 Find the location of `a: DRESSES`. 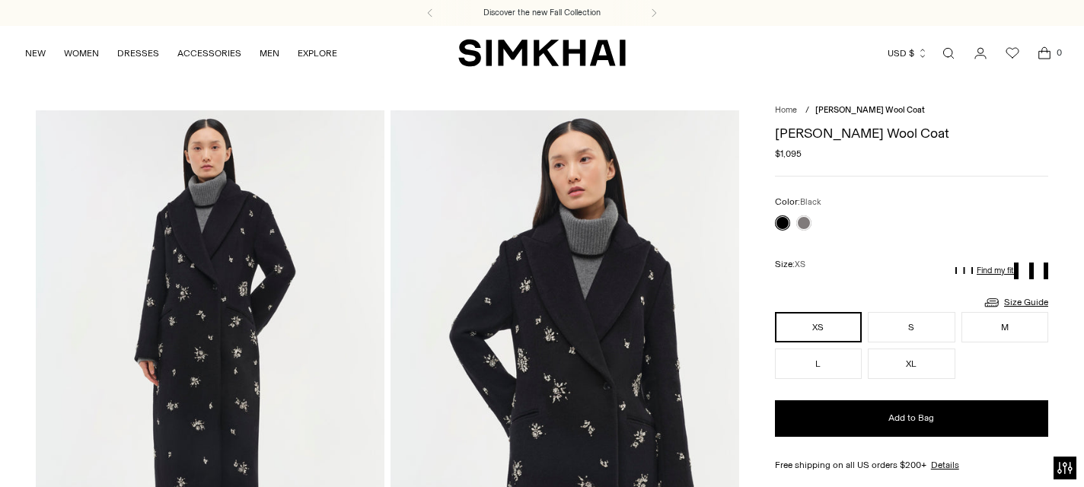

a: DRESSES is located at coordinates (138, 53).